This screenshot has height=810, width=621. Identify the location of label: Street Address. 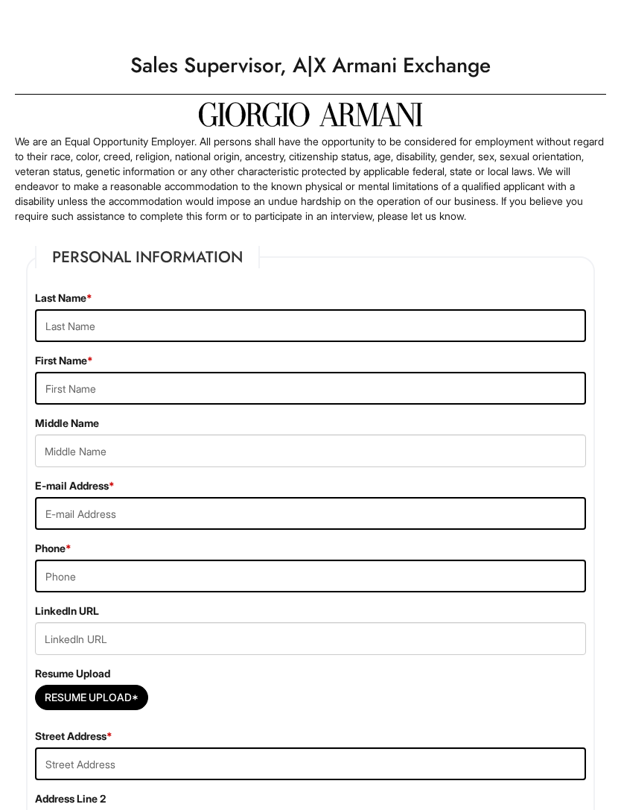
(74, 736).